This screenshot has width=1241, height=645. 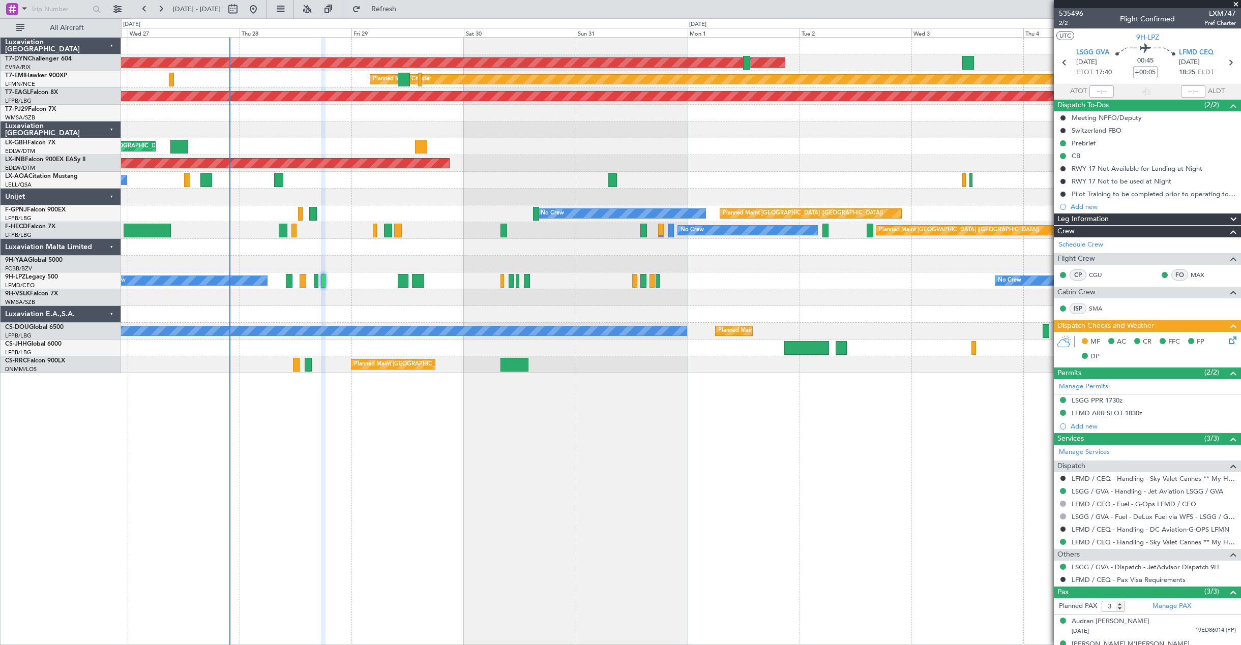 What do you see at coordinates (1121, 342) in the screenshot?
I see `span: AC` at bounding box center [1121, 342].